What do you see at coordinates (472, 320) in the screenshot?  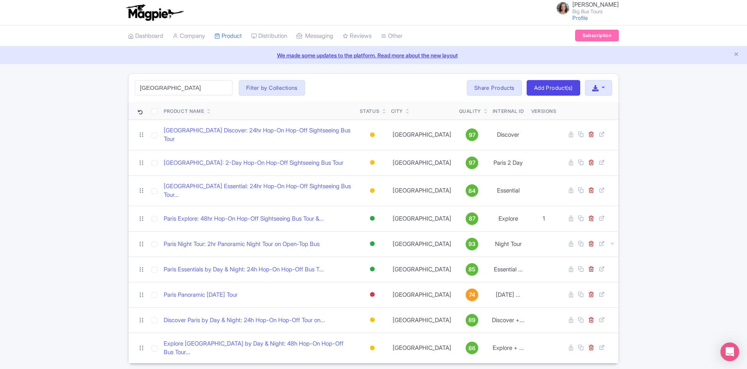 I see `span: 89` at bounding box center [472, 320].